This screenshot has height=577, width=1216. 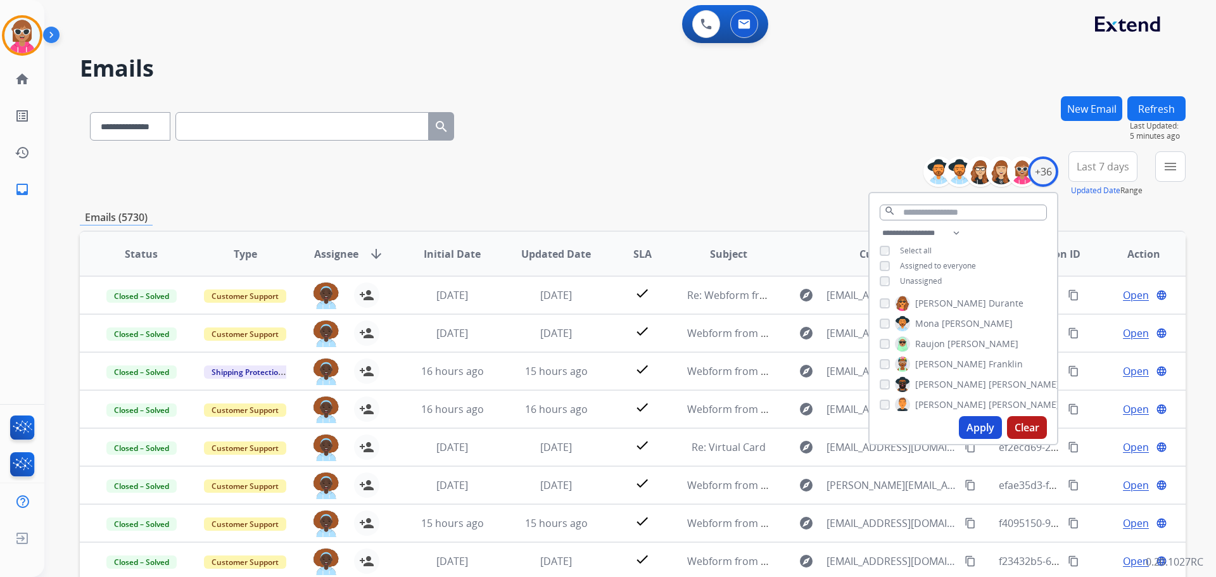 What do you see at coordinates (1156, 108) in the screenshot?
I see `button: Refresh` at bounding box center [1156, 108].